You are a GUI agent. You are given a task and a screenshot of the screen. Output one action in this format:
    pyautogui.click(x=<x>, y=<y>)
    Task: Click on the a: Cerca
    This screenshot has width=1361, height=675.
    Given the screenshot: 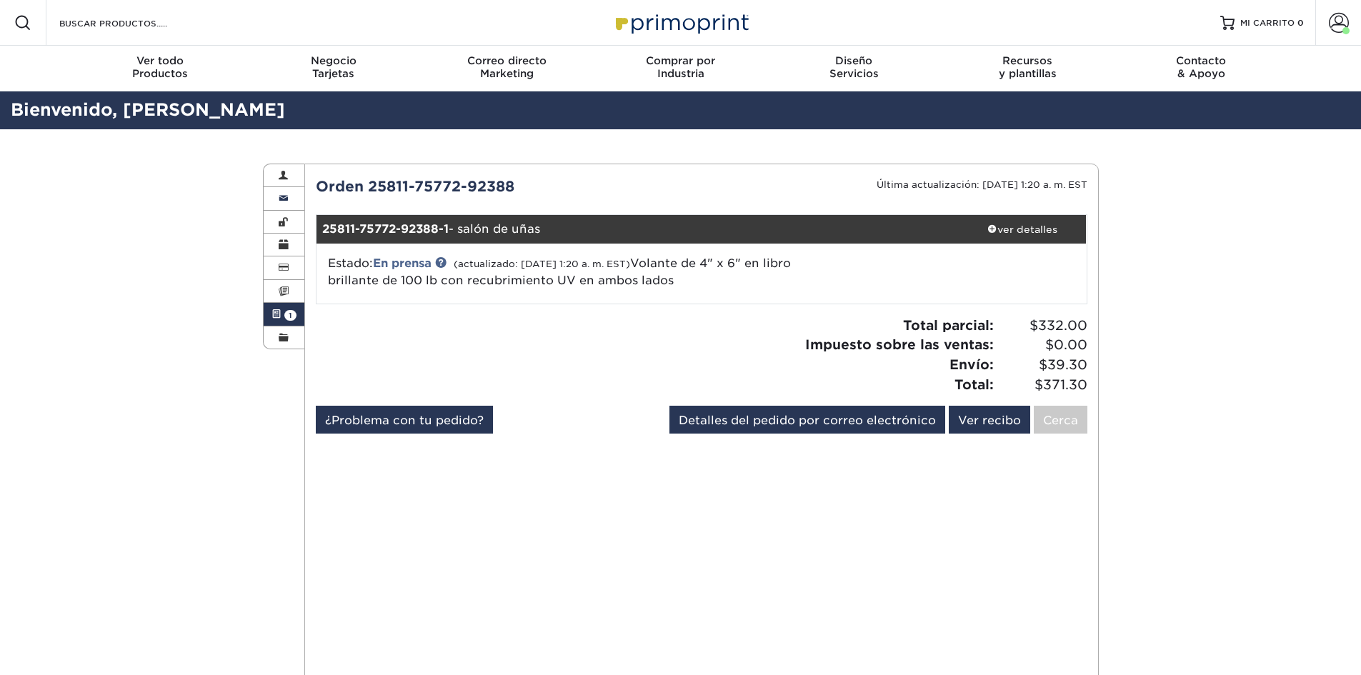 What is the action you would take?
    pyautogui.click(x=1060, y=419)
    